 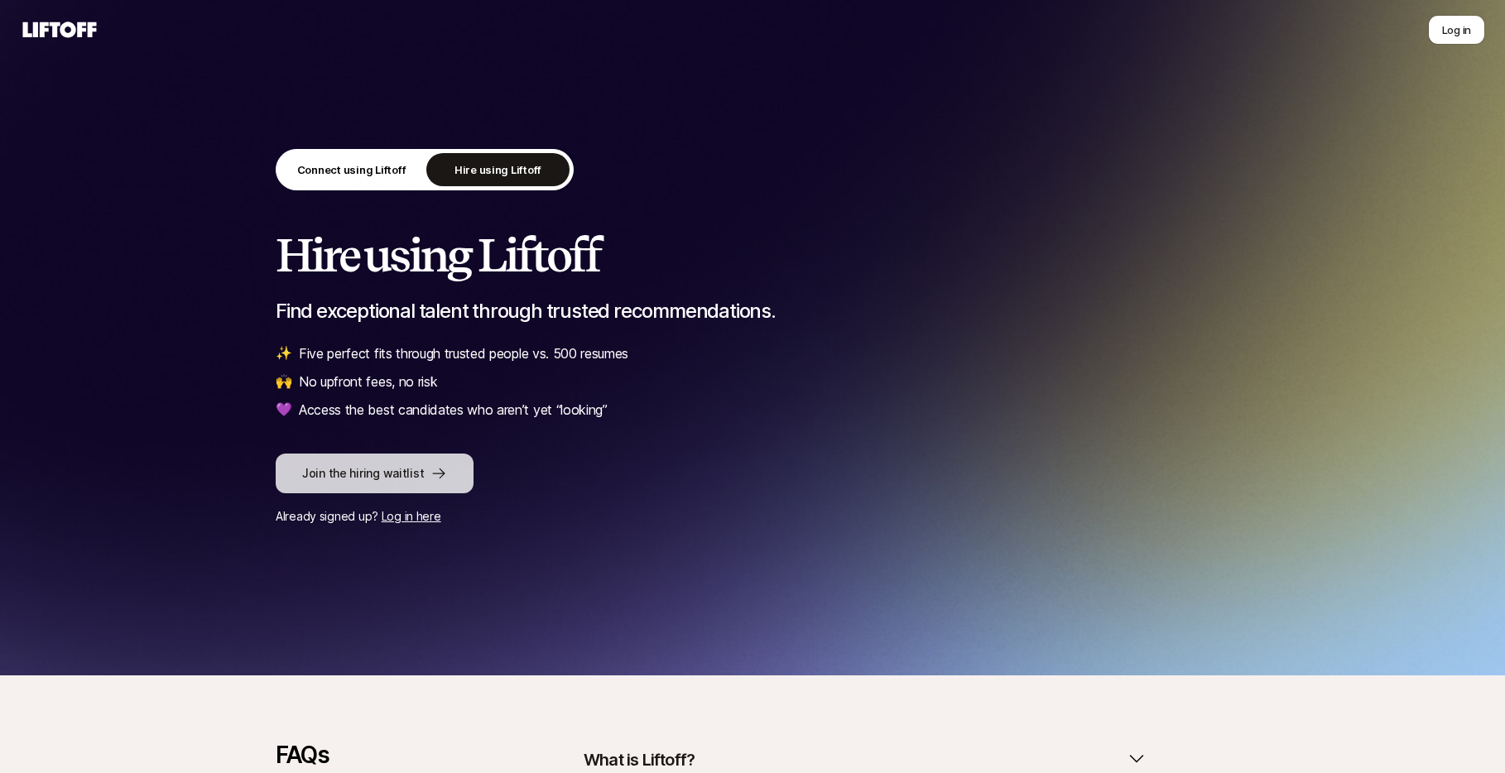 I want to click on p: FAQs, so click(x=392, y=755).